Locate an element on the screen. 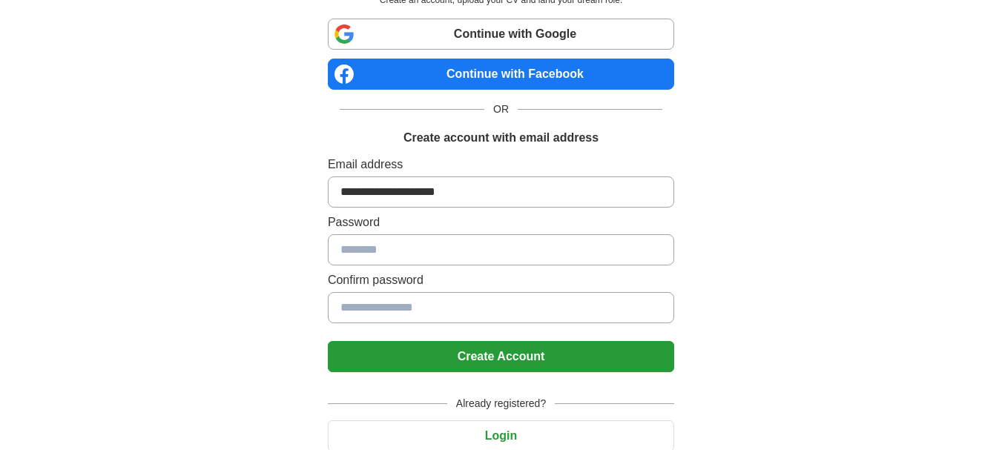  a: Continue with Google is located at coordinates (500, 34).